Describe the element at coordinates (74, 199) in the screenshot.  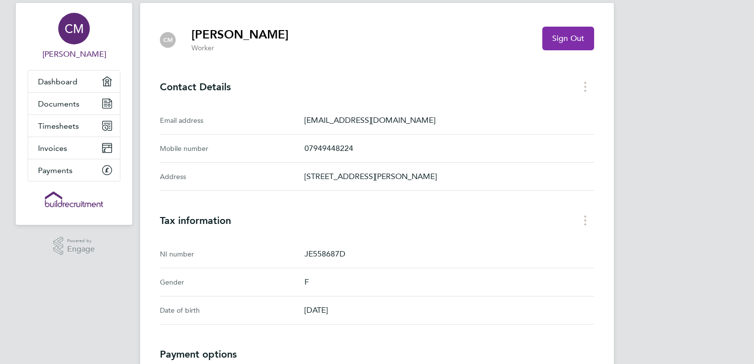
I see `img: buildrec-logo-retina.png` at that location.